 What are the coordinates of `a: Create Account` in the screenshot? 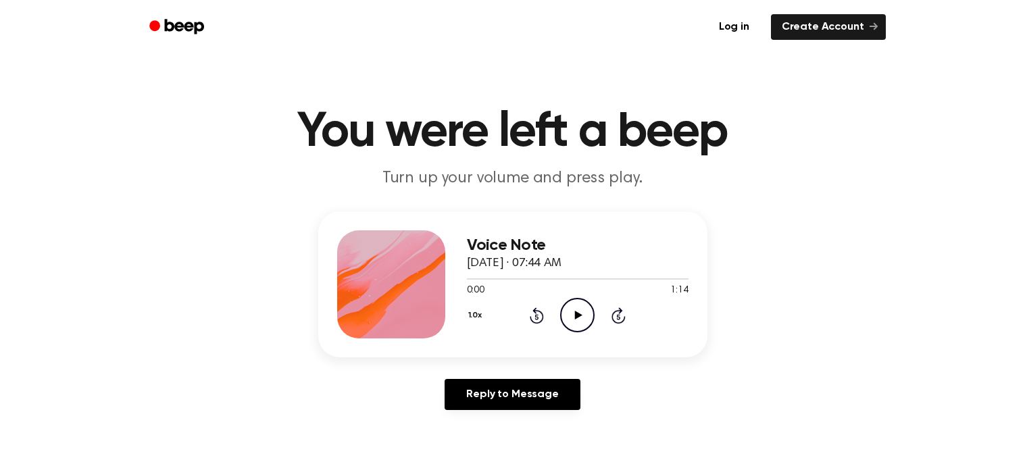 It's located at (829, 27).